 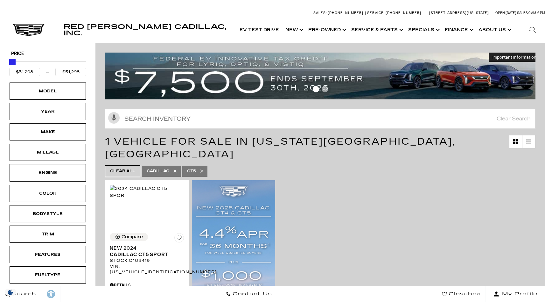 I want to click on a: Cadillac Dark Logo with Cadillac White Text, so click(x=29, y=30).